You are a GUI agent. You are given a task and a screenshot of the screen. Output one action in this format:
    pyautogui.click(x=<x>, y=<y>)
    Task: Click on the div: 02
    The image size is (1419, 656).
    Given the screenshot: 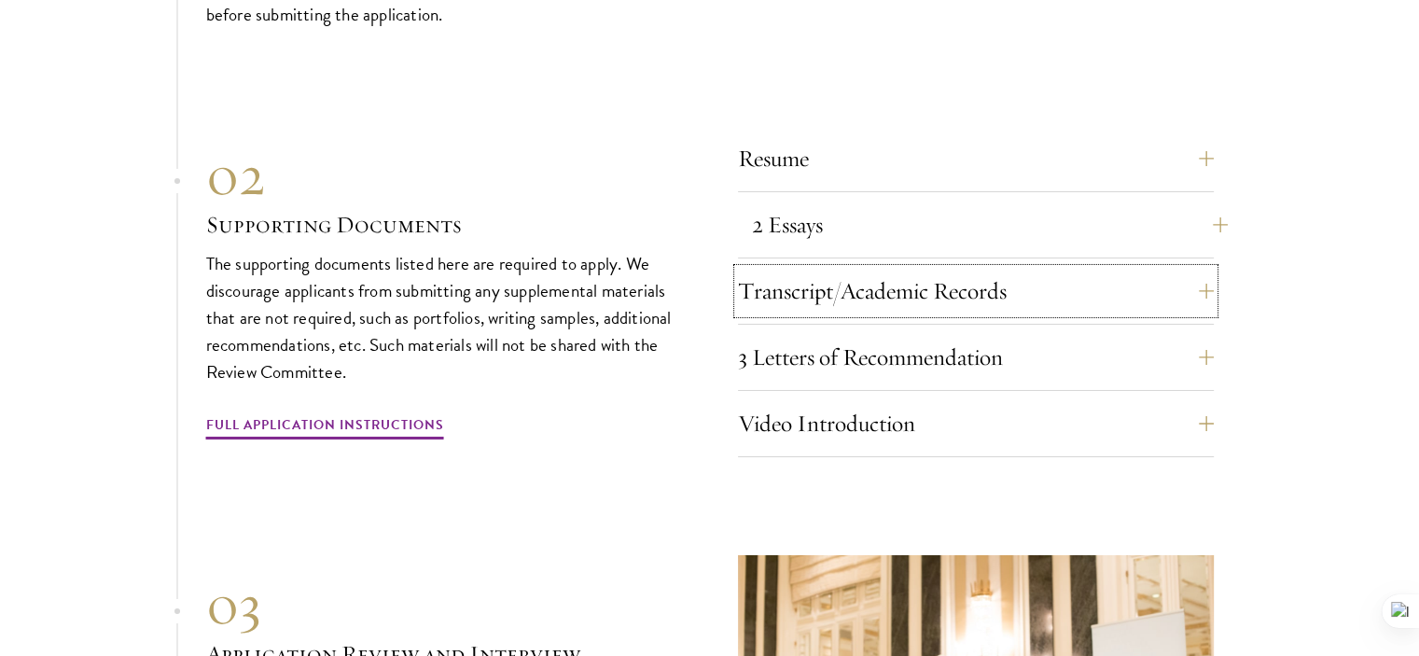 What is the action you would take?
    pyautogui.click(x=444, y=175)
    